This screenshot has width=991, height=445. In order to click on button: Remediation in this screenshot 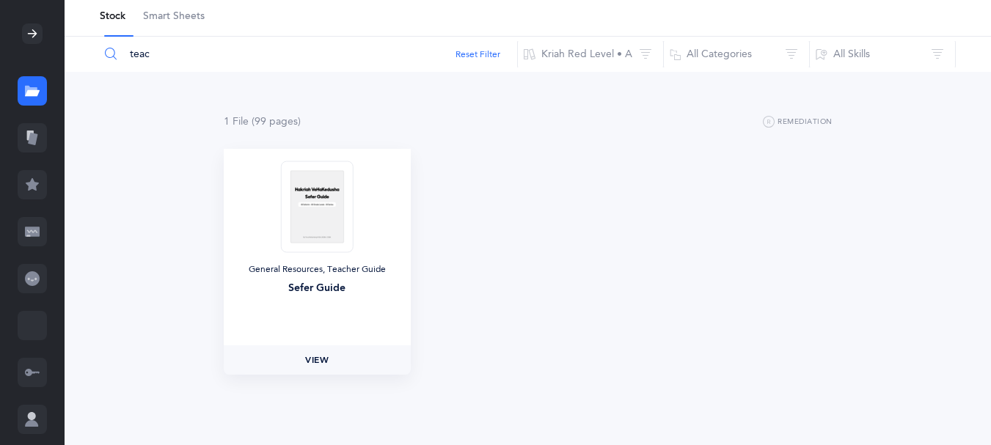, I will do `click(797, 123)`.